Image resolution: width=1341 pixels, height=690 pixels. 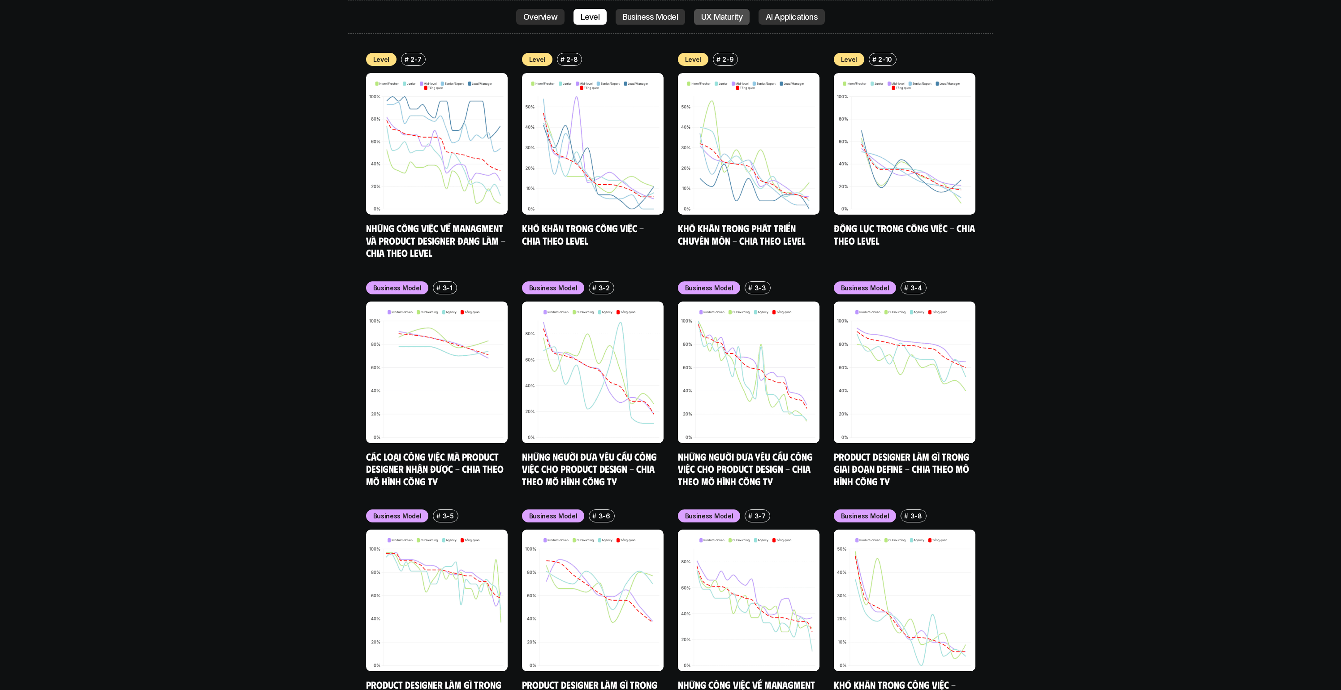 I want to click on a: Level, so click(x=590, y=17).